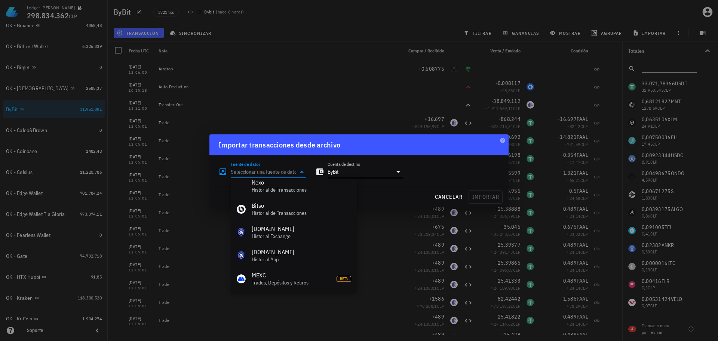 This screenshot has width=718, height=341. What do you see at coordinates (245, 164) in the screenshot?
I see `label: Fuente de datos` at bounding box center [245, 164].